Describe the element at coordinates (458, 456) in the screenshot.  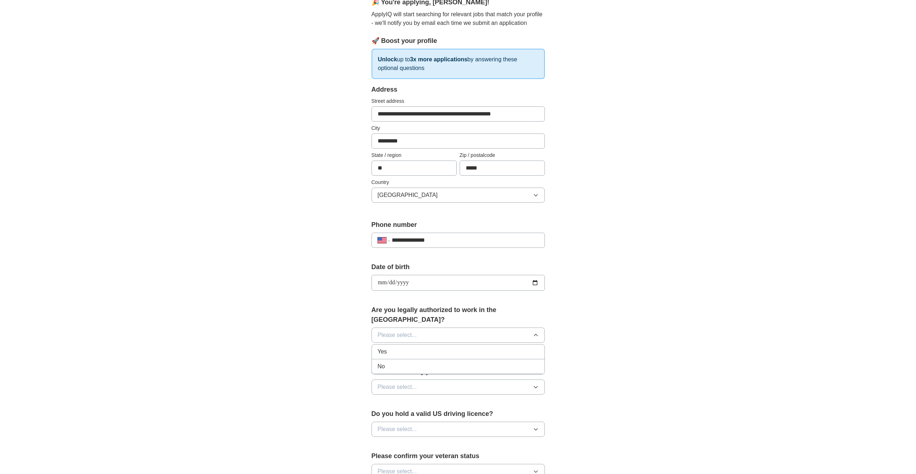
I see `label: Please confirm your veteran status` at that location.